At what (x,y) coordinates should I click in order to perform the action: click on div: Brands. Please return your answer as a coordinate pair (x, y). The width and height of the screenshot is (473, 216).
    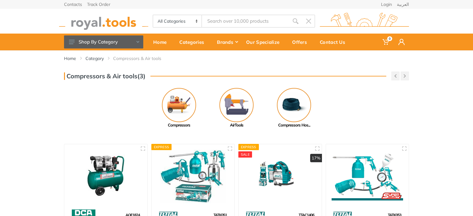
    Looking at the image, I should click on (227, 42).